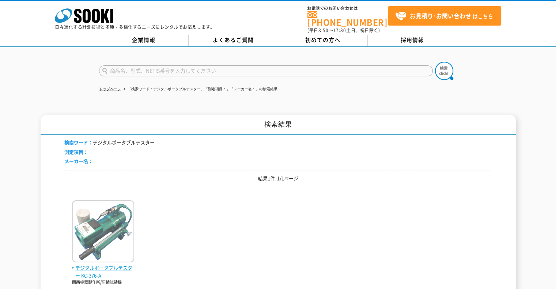 The width and height of the screenshot is (556, 289). I want to click on span: 8:50, so click(323, 30).